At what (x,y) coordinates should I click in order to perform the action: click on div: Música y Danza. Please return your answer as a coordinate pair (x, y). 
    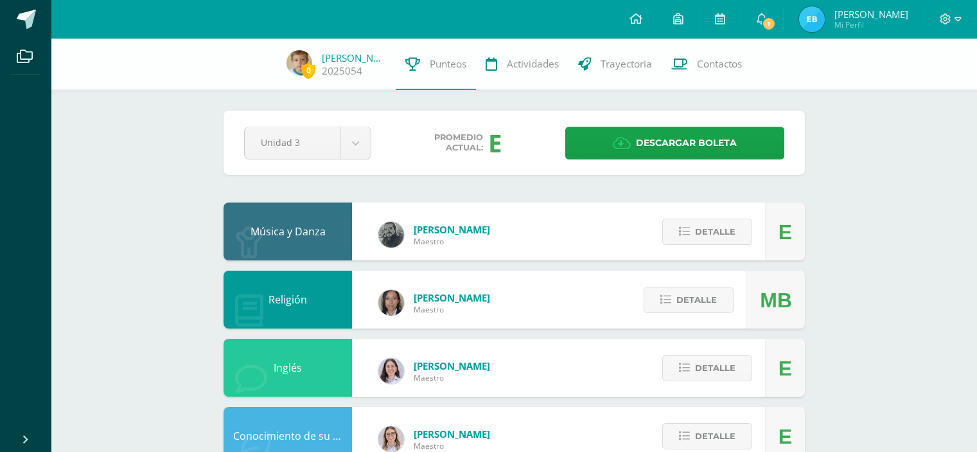
    Looking at the image, I should click on (288, 231).